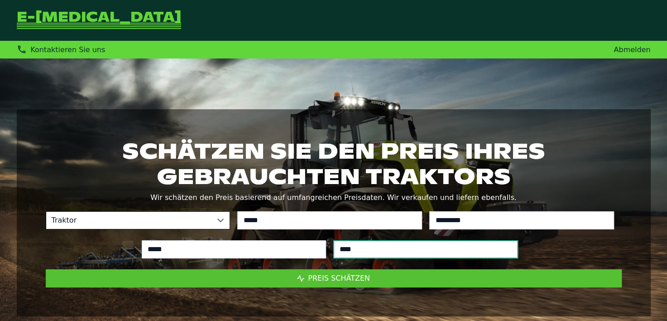  Describe the element at coordinates (99, 20) in the screenshot. I see `a: Zurück zur Startseite` at that location.